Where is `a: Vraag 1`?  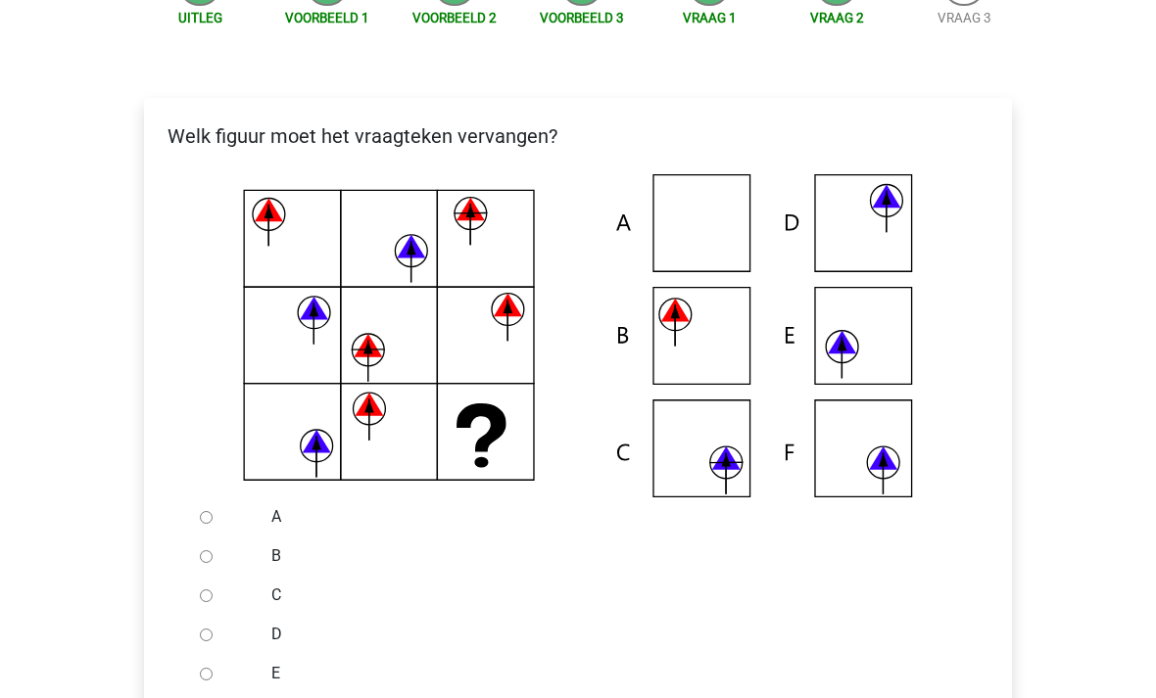 a: Vraag 1 is located at coordinates (709, 19).